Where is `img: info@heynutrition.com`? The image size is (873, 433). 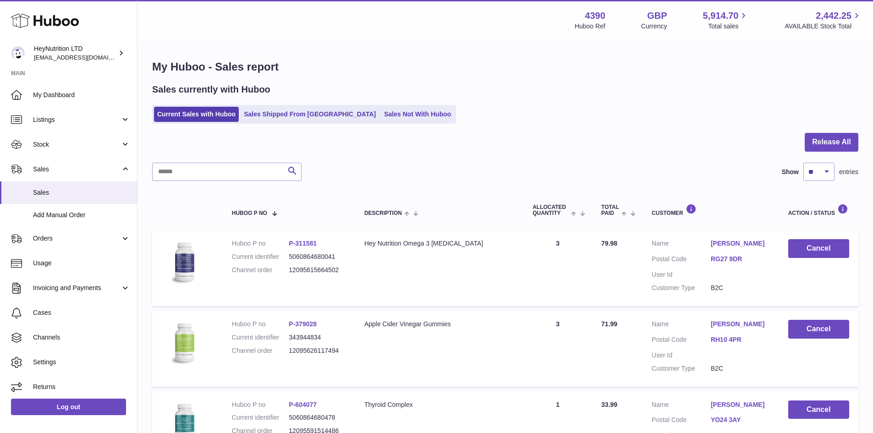 img: info@heynutrition.com is located at coordinates (18, 53).